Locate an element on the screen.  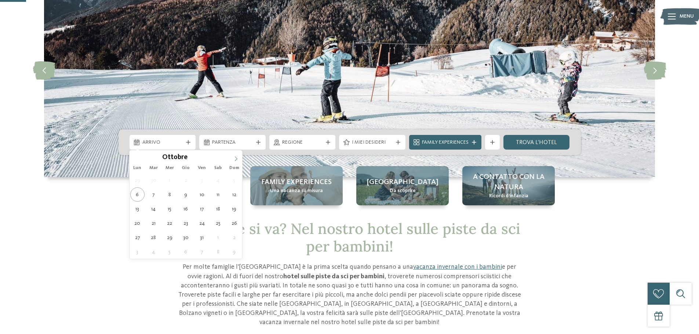
a: Hotel sulle piste da sci per bambini: divertimento senza confini Family experiences Una vacanza s... is located at coordinates (296, 186).